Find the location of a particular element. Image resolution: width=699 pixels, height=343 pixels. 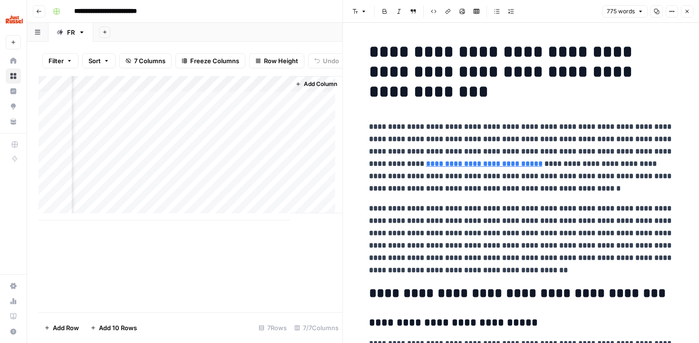

span: Add Column is located at coordinates (321, 84).